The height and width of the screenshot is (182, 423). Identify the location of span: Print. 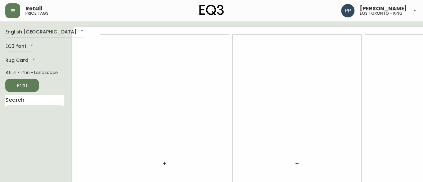
(22, 85).